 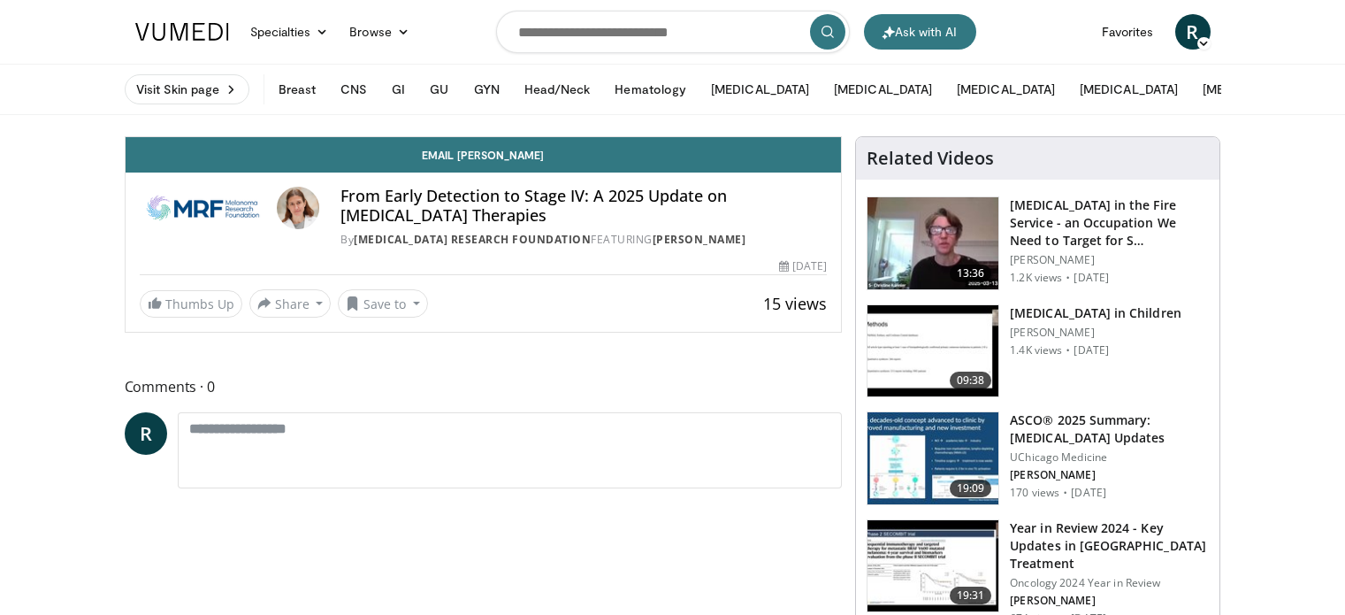 What do you see at coordinates (354, 89) in the screenshot?
I see `button: CNS` at bounding box center [354, 89].